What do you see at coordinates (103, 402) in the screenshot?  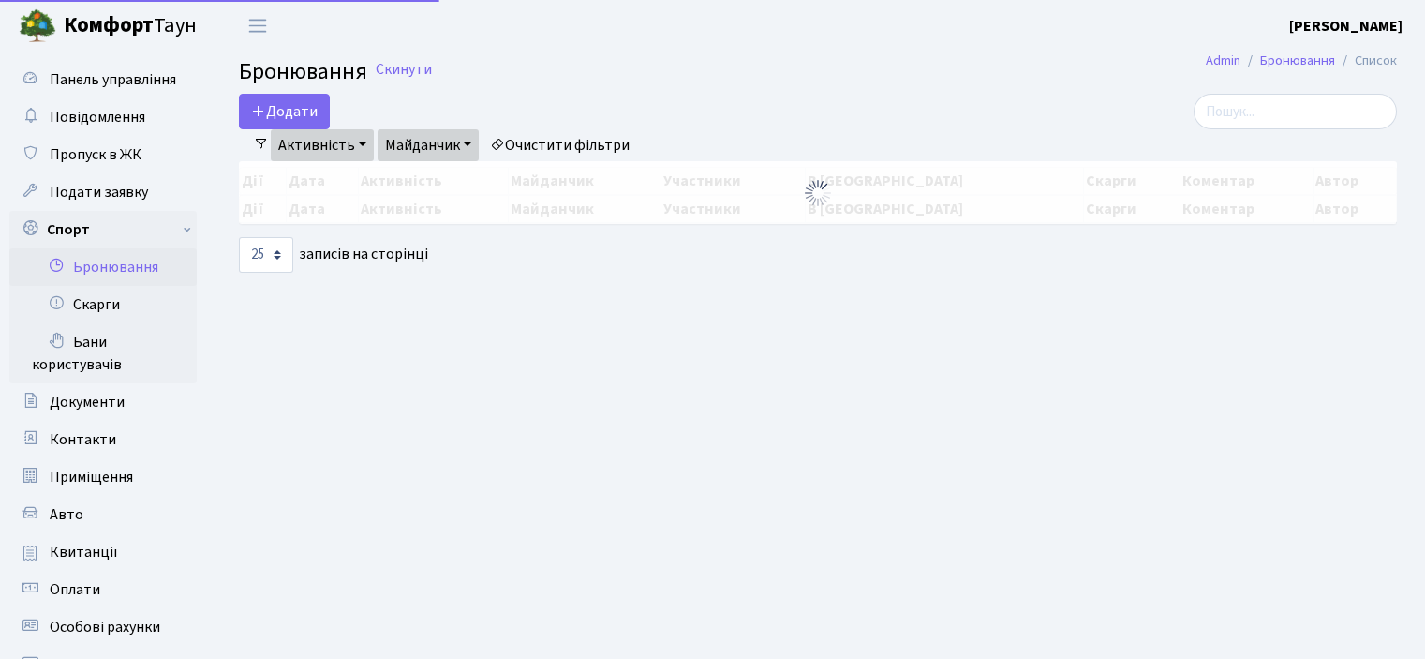 I see `a: Документи` at bounding box center [103, 402].